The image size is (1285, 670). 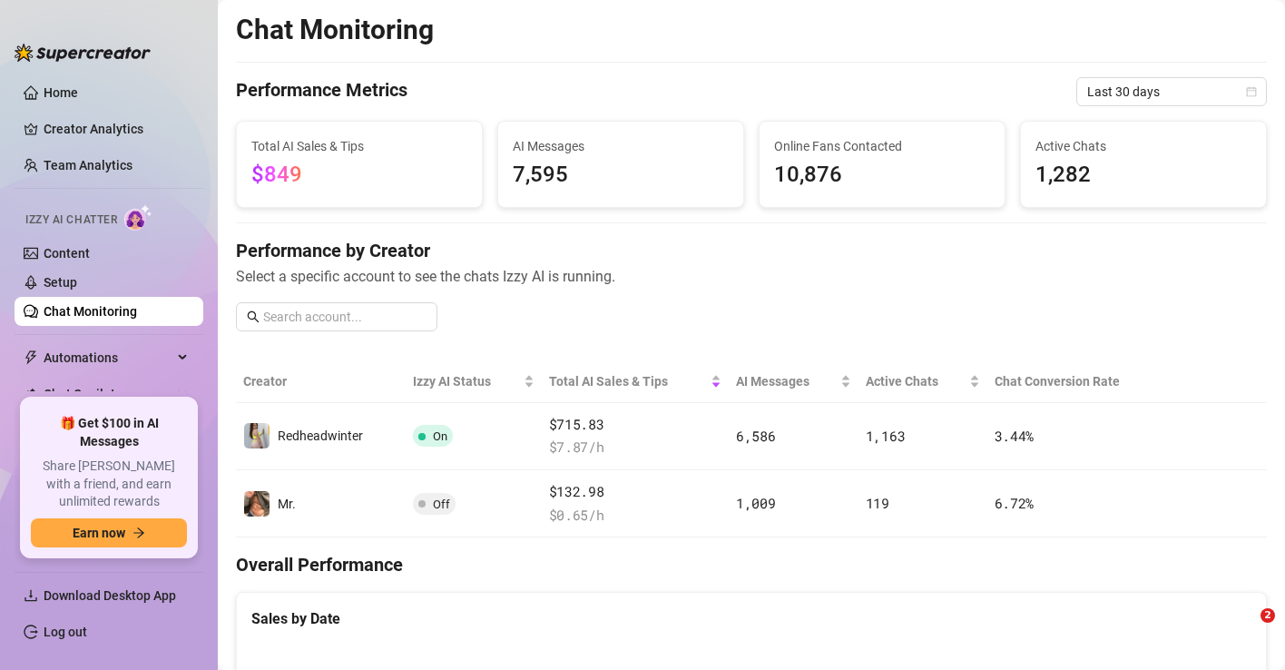 What do you see at coordinates (71, 220) in the screenshot?
I see `span: Izzy AI Chatter` at bounding box center [71, 220].